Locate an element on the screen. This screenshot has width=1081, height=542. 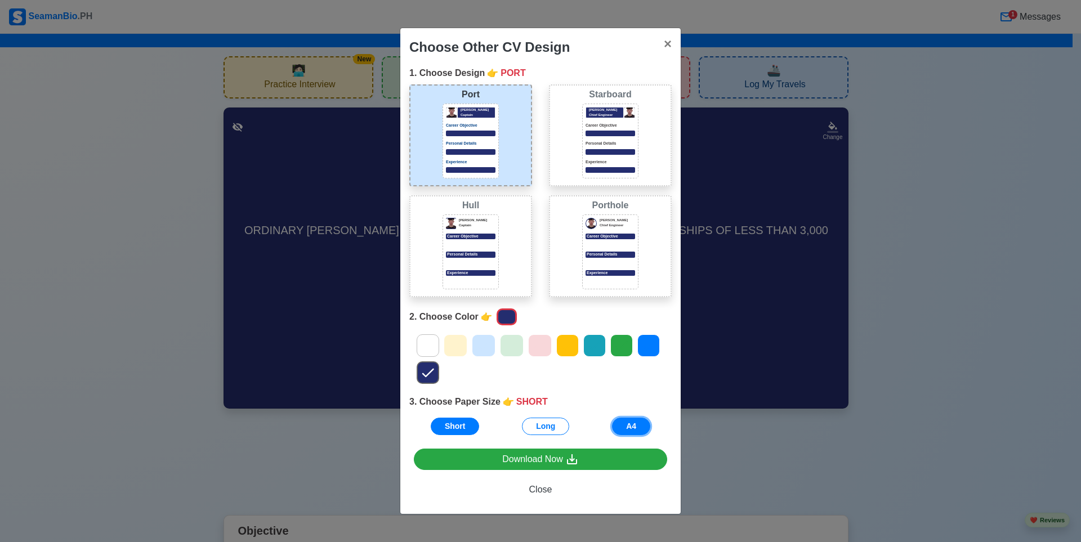
button: Close is located at coordinates (540, 490).